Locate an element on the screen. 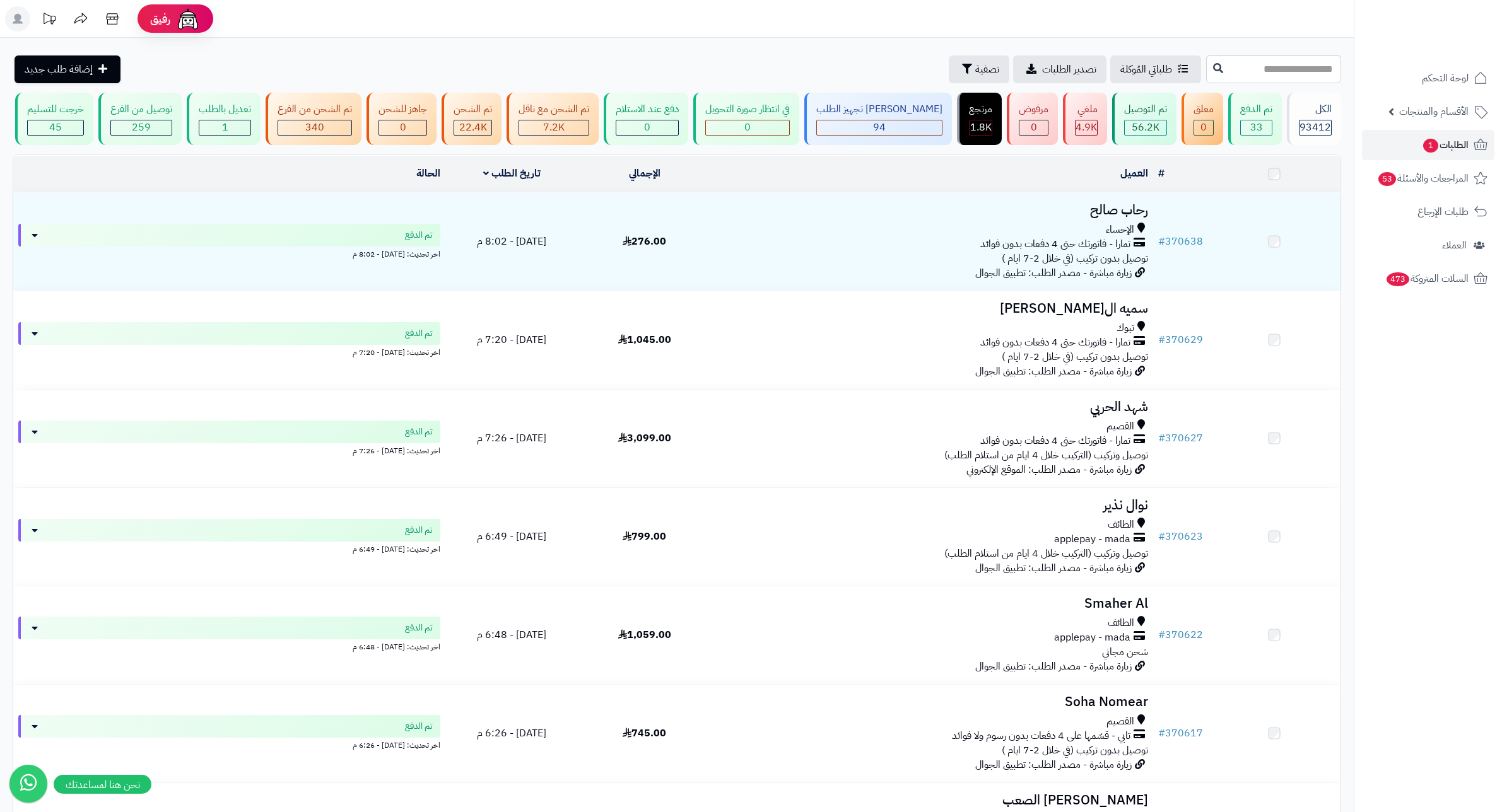 Image resolution: width=1502 pixels, height=812 pixels. a: دفع عند الاستلام 0 is located at coordinates (646, 119).